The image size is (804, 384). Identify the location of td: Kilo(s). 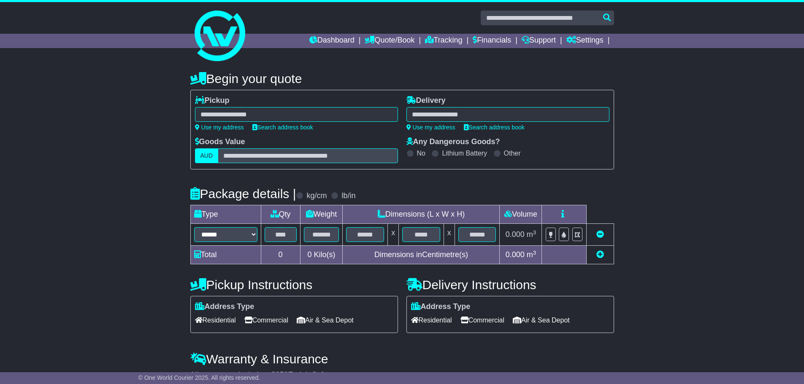
(321, 255).